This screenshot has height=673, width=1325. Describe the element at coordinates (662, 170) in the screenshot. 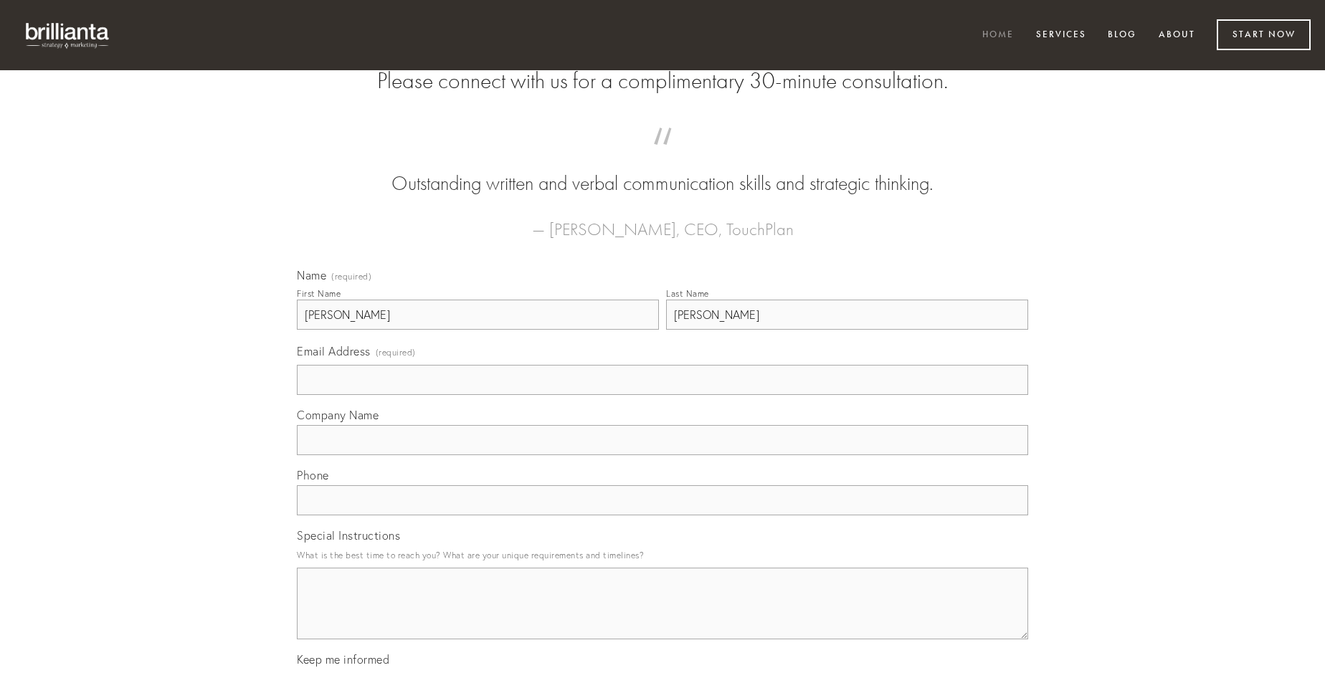

I see `blockquote: Outstanding written and verbal communication skills and strategic thinking.` at that location.